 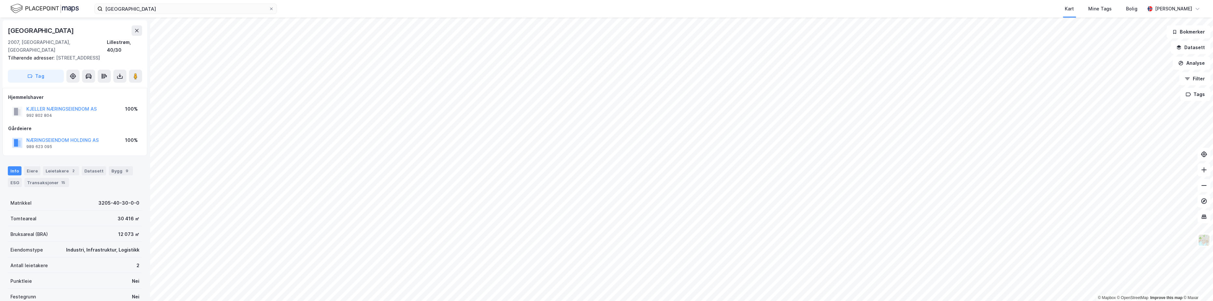 What do you see at coordinates (1166, 298) in the screenshot?
I see `a: Improve this map` at bounding box center [1166, 298].